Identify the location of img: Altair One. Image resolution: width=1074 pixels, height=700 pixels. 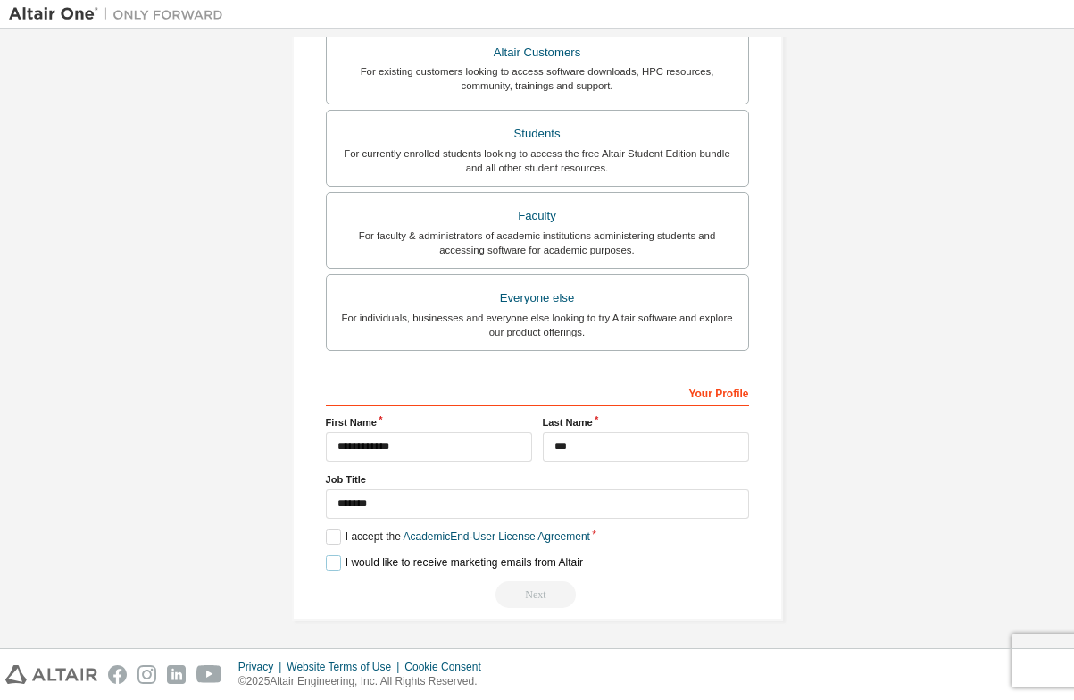
(121, 14).